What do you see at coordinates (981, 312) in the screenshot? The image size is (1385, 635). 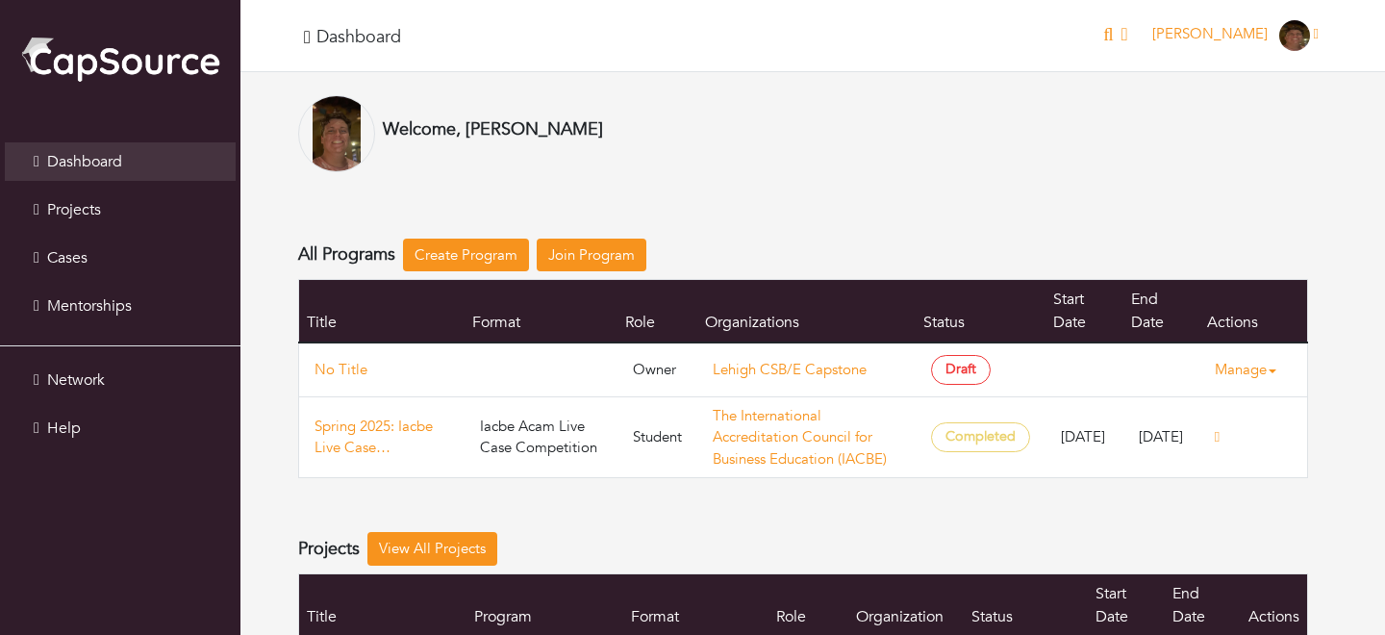 I see `th: Status` at bounding box center [981, 312].